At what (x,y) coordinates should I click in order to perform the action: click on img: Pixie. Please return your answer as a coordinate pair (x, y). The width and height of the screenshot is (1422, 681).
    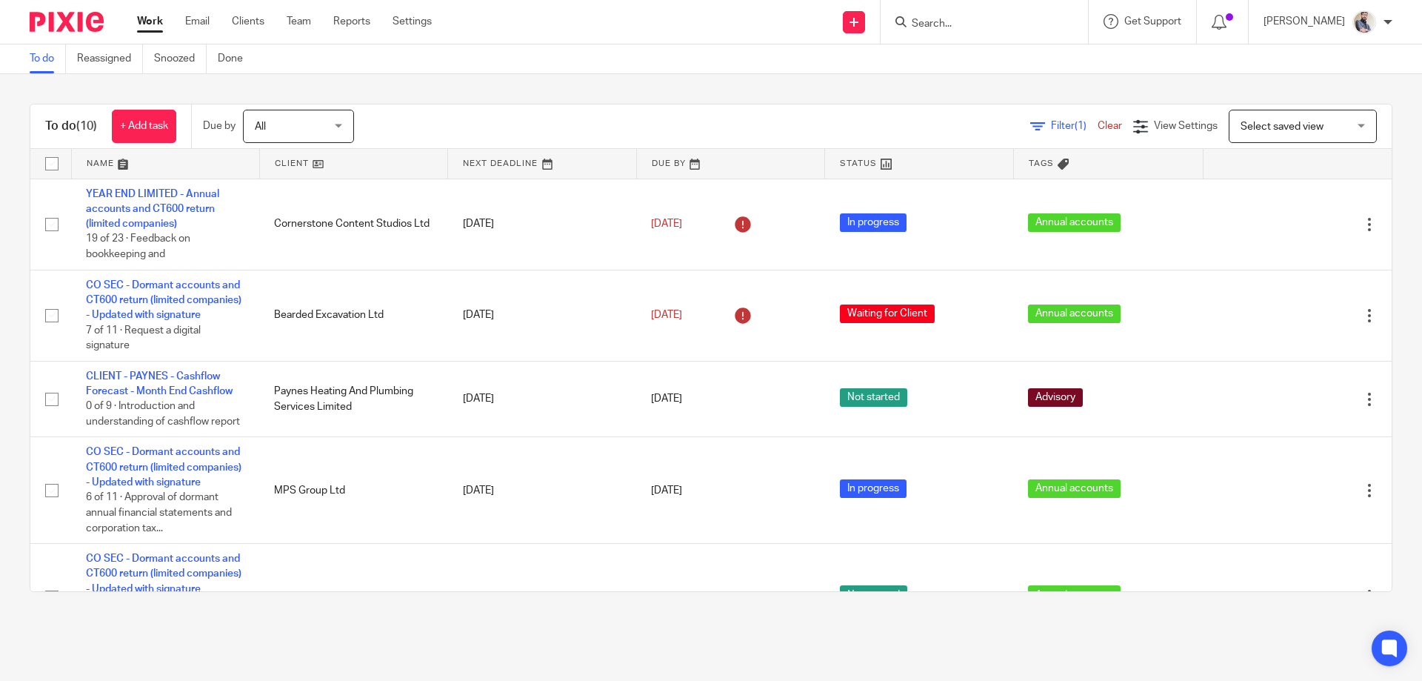
    Looking at the image, I should click on (67, 21).